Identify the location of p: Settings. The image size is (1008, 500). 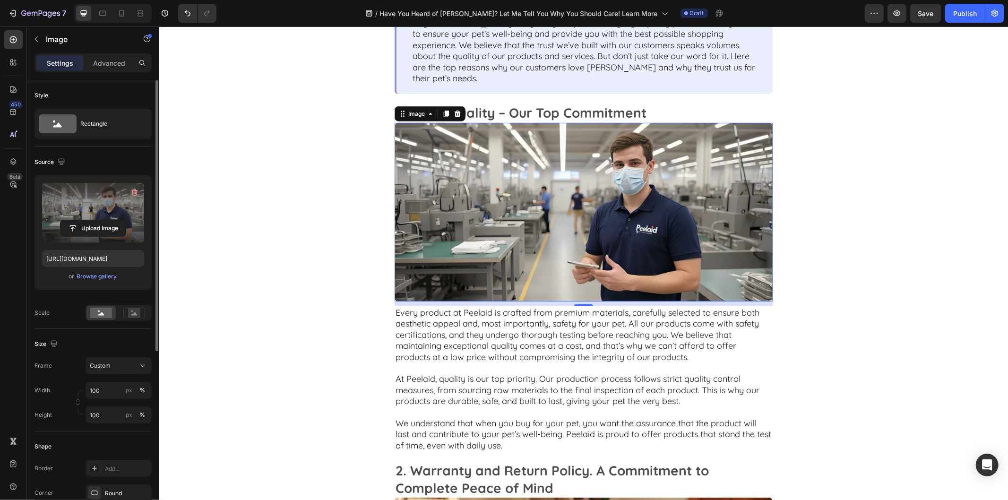
(60, 63).